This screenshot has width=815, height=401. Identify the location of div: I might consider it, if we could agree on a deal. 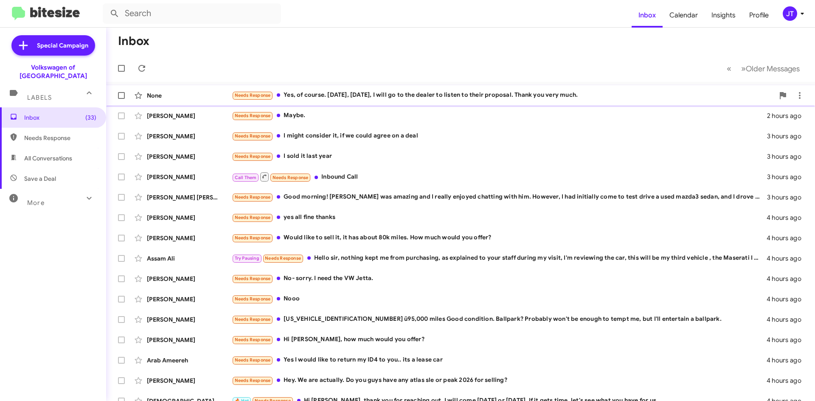
(499, 136).